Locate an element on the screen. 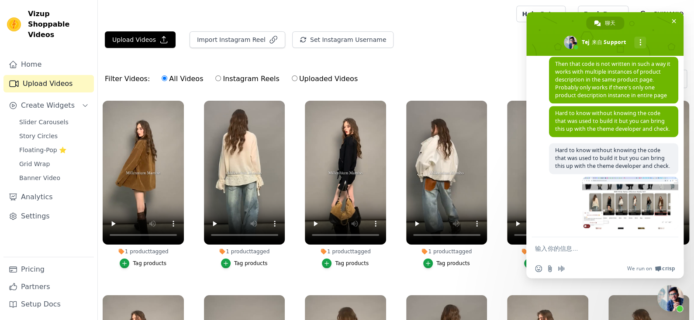 The image size is (694, 320). span: 录制音频信息 is located at coordinates (561, 269).